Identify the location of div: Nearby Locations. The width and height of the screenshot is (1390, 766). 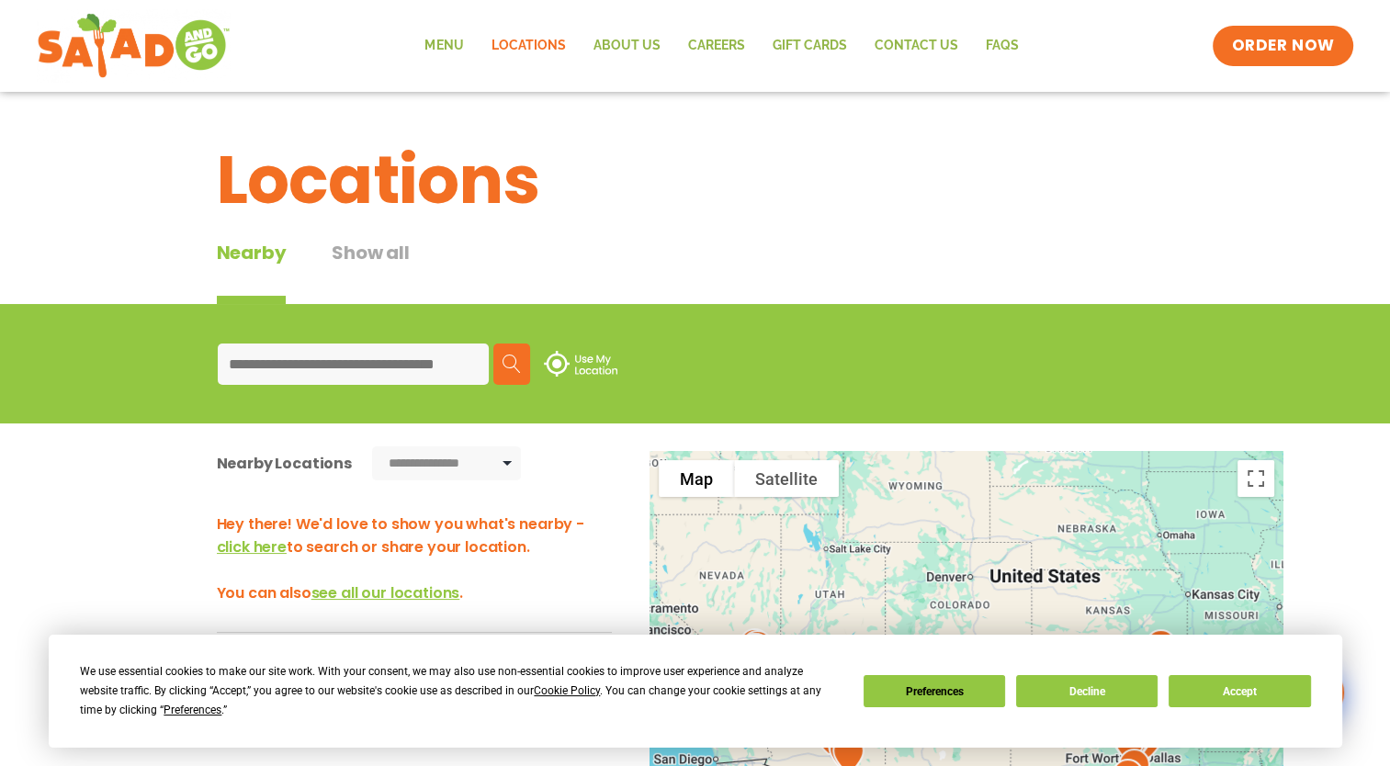
(284, 463).